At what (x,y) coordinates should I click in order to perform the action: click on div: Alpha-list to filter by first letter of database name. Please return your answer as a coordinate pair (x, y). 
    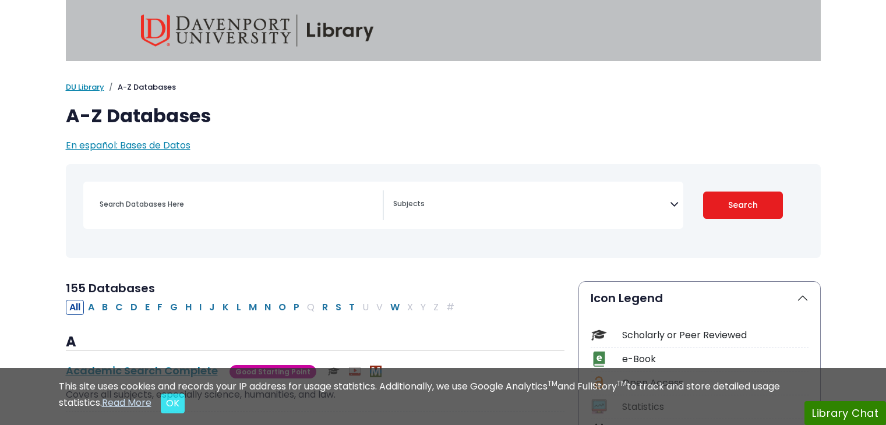
    Looking at the image, I should click on (262, 306).